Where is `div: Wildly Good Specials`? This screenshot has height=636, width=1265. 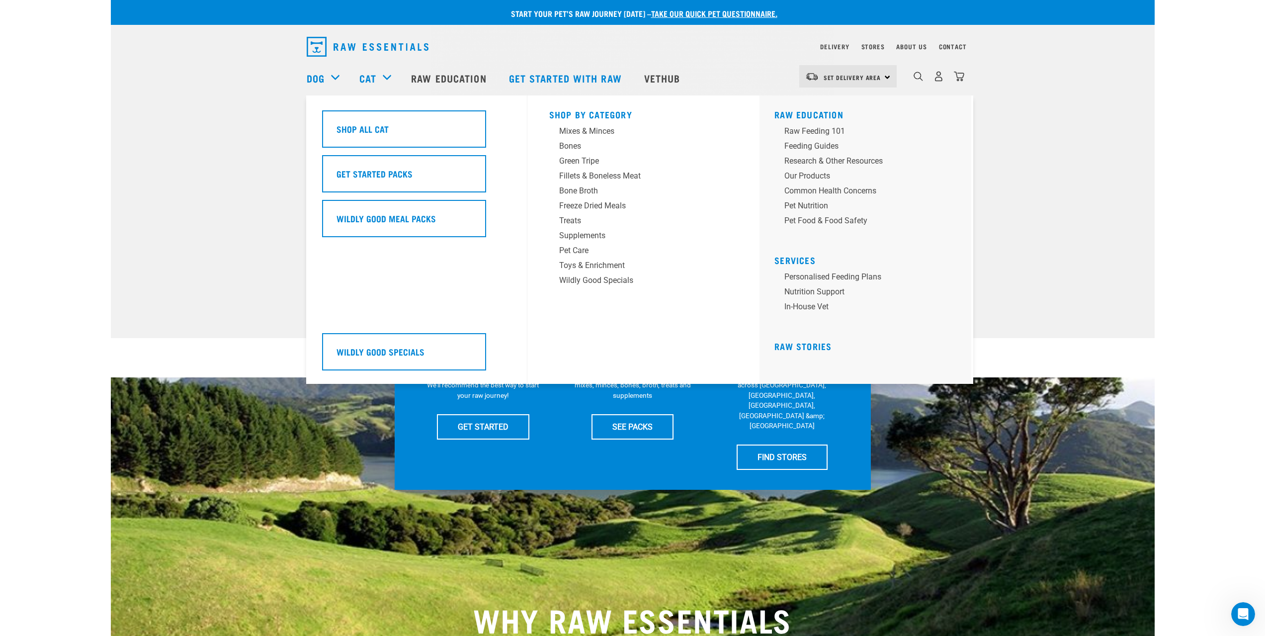 div: Wildly Good Specials is located at coordinates (637, 280).